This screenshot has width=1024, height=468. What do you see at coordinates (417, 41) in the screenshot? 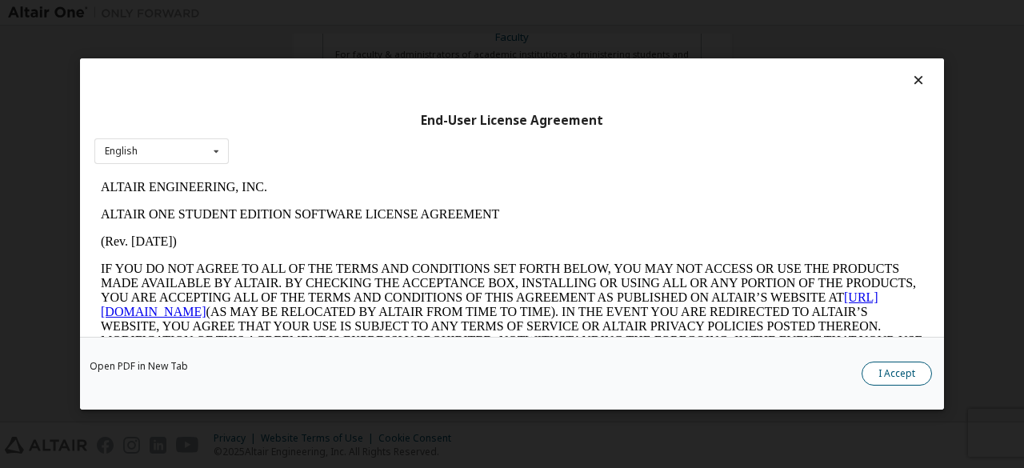
I see `p: ALTAIR ONE STUDENT EDITION SOFTWARE LICENSE AGREEMENT` at bounding box center [417, 41].